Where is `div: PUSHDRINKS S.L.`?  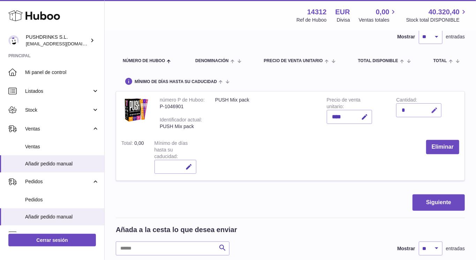
div: PUSHDRINKS S.L. is located at coordinates (57, 40).